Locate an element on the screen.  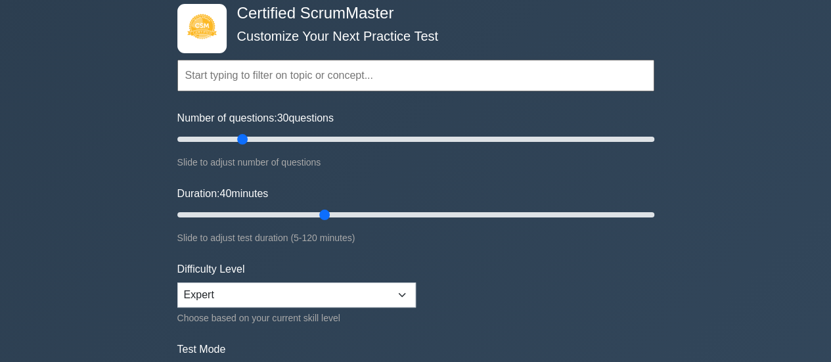
h4: Certified ScrumMaster is located at coordinates (411, 13).